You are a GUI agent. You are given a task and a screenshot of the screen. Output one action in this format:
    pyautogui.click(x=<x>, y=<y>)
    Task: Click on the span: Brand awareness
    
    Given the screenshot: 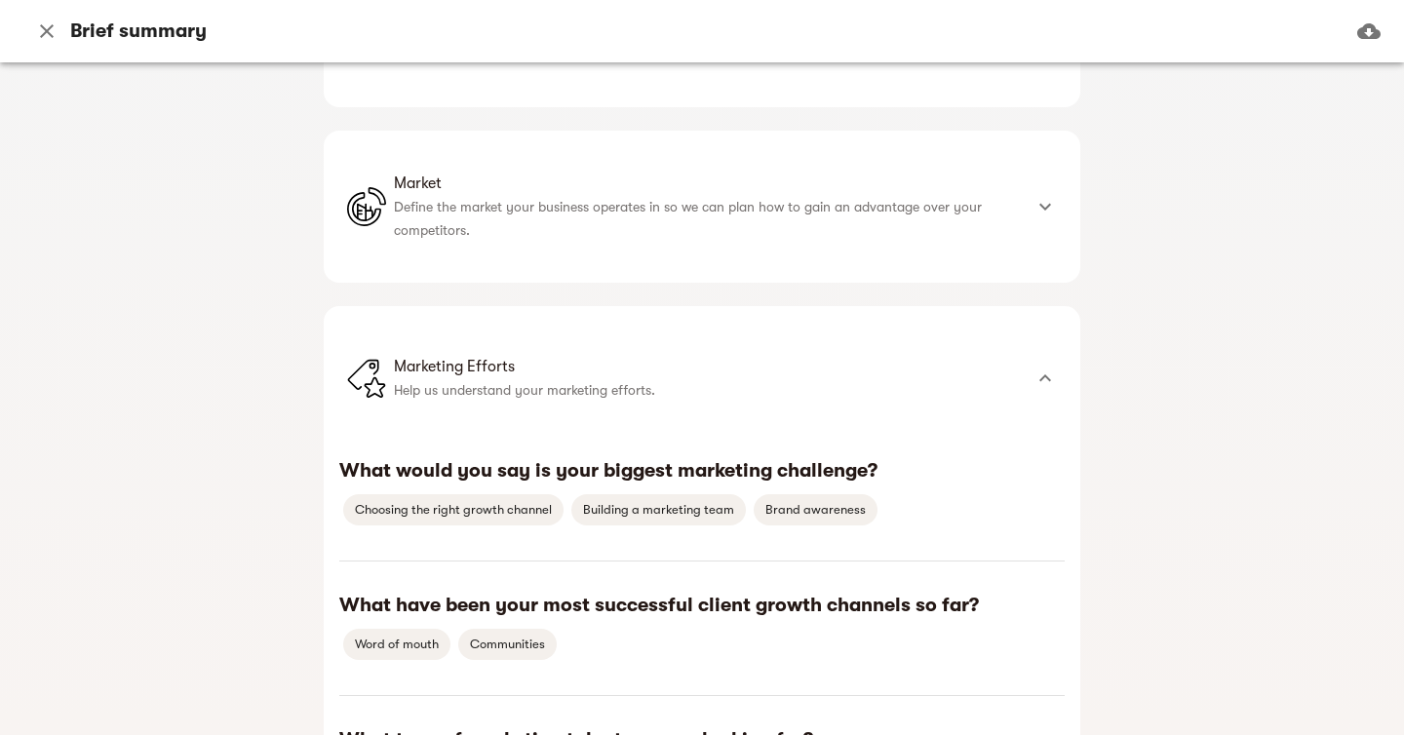 What is the action you would take?
    pyautogui.click(x=815, y=510)
    